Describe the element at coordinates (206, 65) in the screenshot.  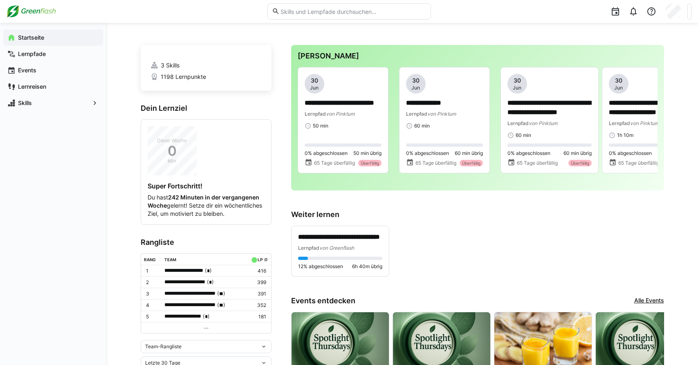
I see `a: 3 Skills` at that location.